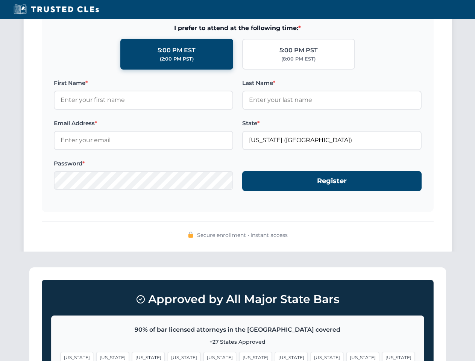 The width and height of the screenshot is (475, 361). What do you see at coordinates (298, 59) in the screenshot?
I see `div: (8:00 PM EST)` at bounding box center [298, 59].